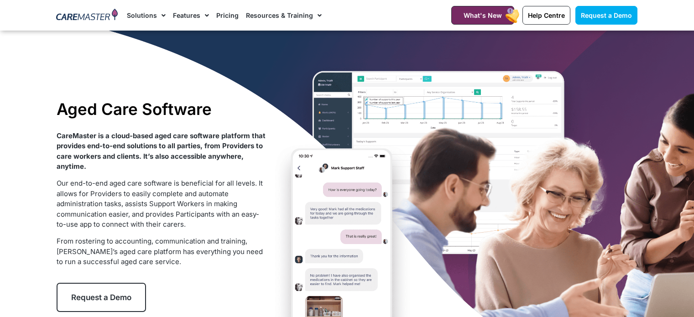  What do you see at coordinates (161, 151) in the screenshot?
I see `strong: CareMaster is a cloud-based aged care software platform that provides end-to-end solutions to all...` at bounding box center [161, 151].